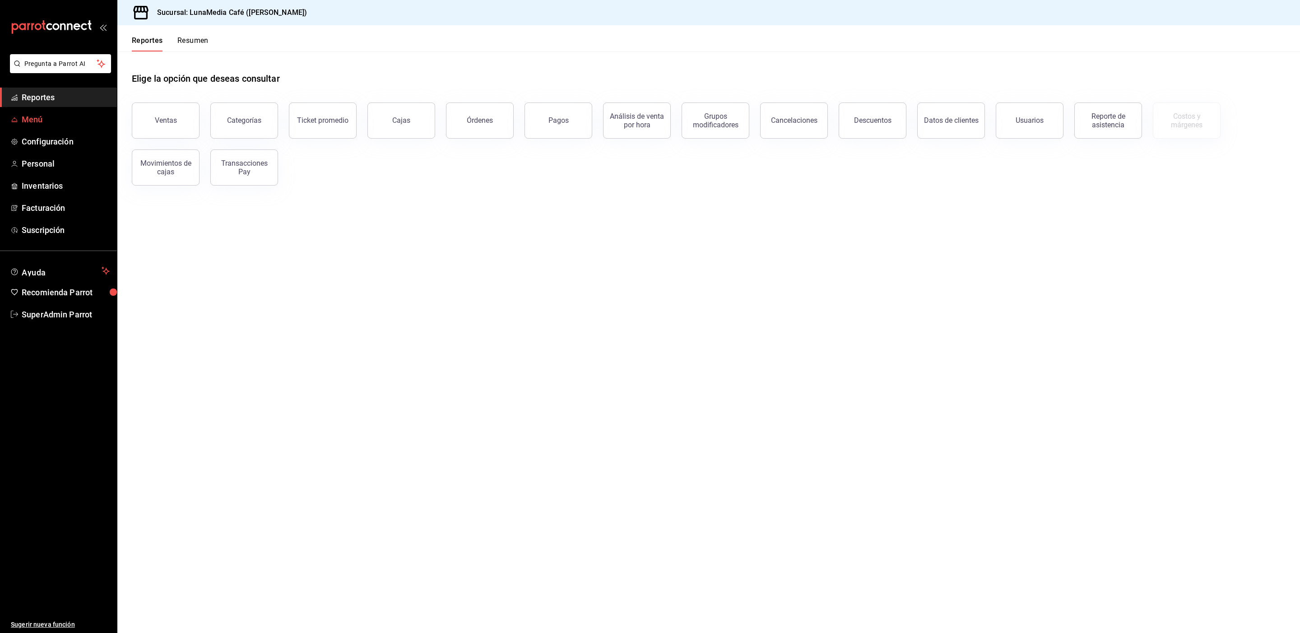 The height and width of the screenshot is (633, 1300). What do you see at coordinates (1187, 121) in the screenshot?
I see `div: Costos y márgenes` at bounding box center [1187, 121].